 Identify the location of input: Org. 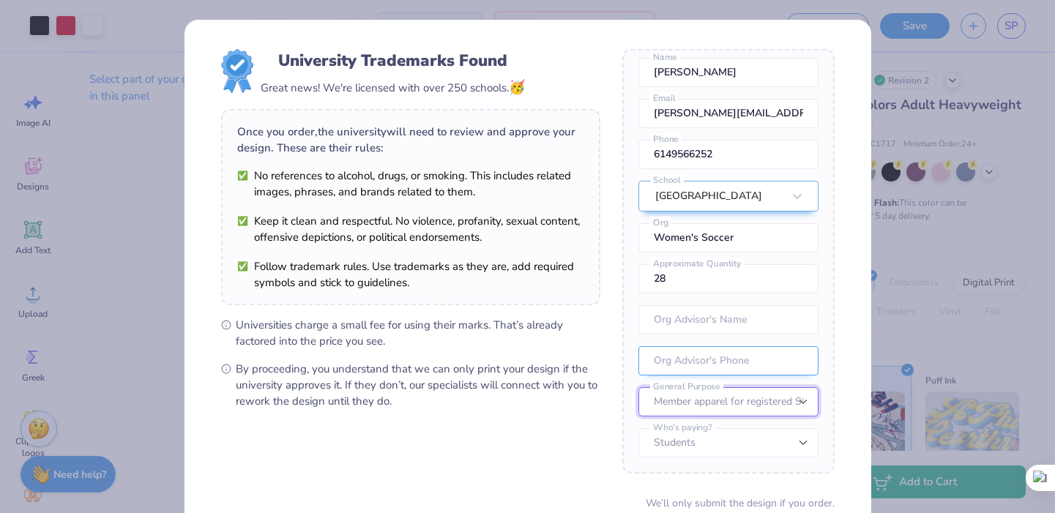
(728, 238).